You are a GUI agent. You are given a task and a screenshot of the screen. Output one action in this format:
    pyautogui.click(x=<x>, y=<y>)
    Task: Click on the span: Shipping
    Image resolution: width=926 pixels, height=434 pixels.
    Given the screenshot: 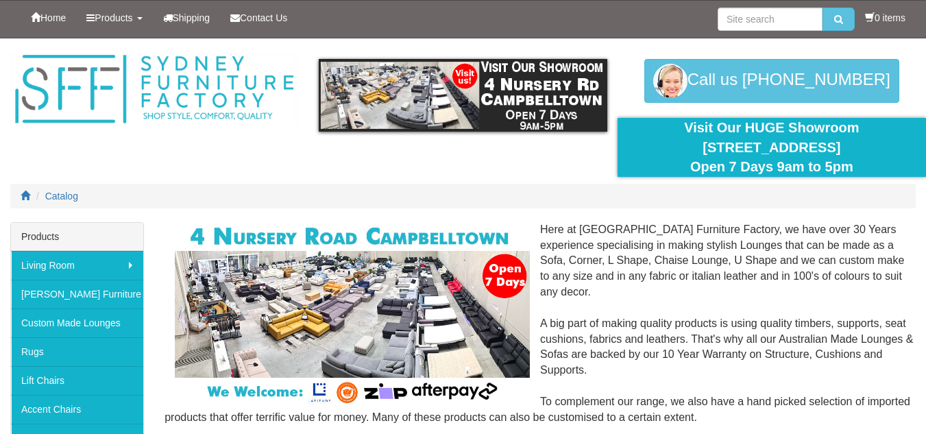 What is the action you would take?
    pyautogui.click(x=191, y=18)
    